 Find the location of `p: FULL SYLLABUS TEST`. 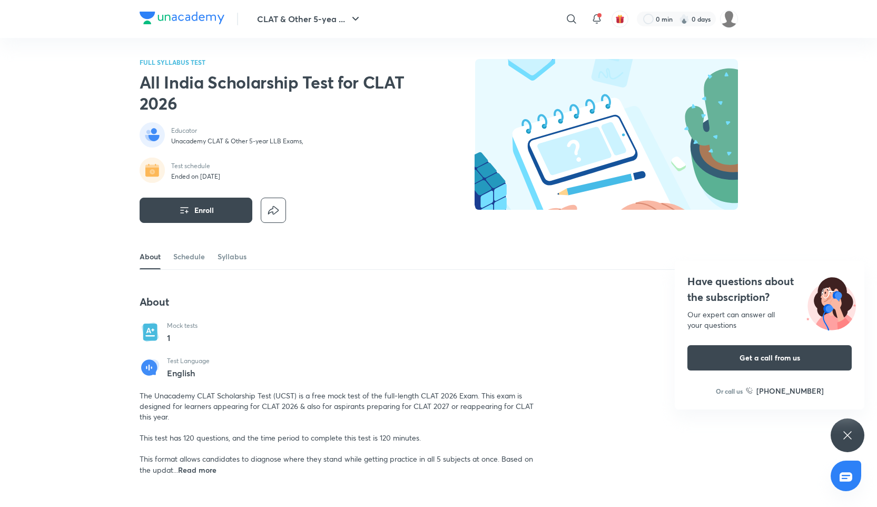

p: FULL SYLLABUS TEST is located at coordinates (275, 62).